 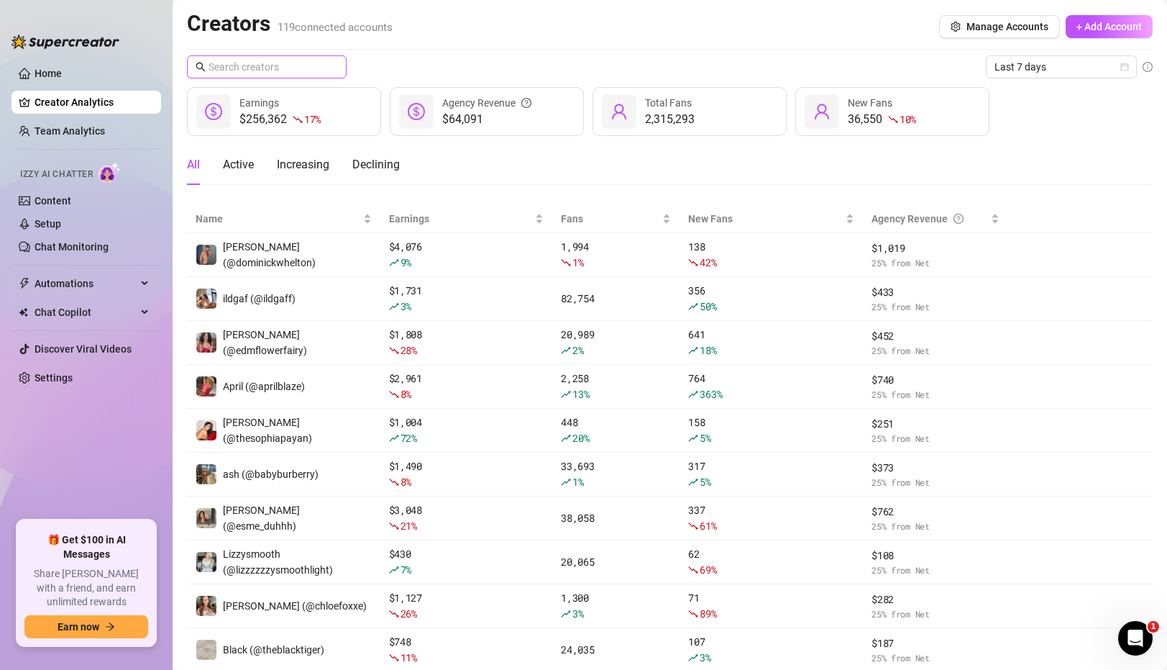 I want to click on span: 9 %, so click(x=406, y=262).